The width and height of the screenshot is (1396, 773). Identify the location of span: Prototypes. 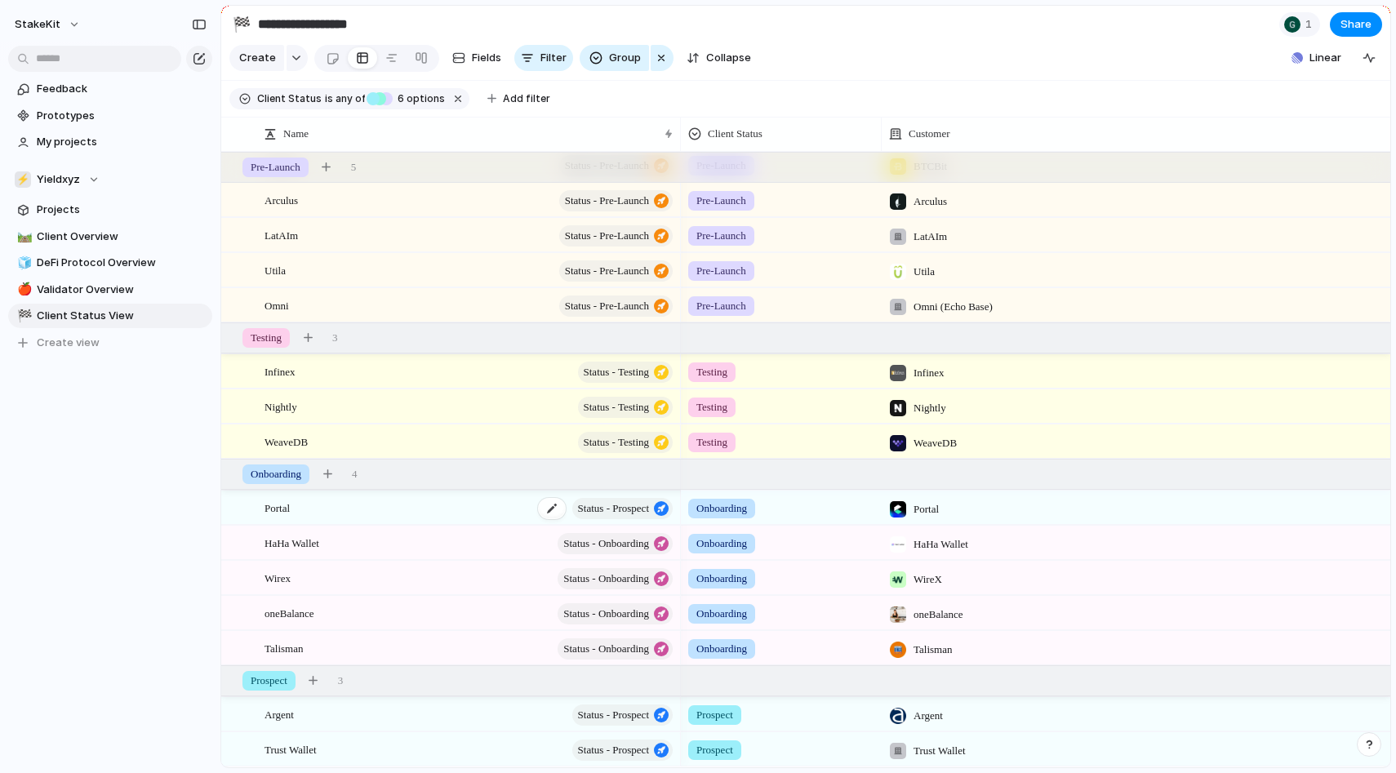
(122, 116).